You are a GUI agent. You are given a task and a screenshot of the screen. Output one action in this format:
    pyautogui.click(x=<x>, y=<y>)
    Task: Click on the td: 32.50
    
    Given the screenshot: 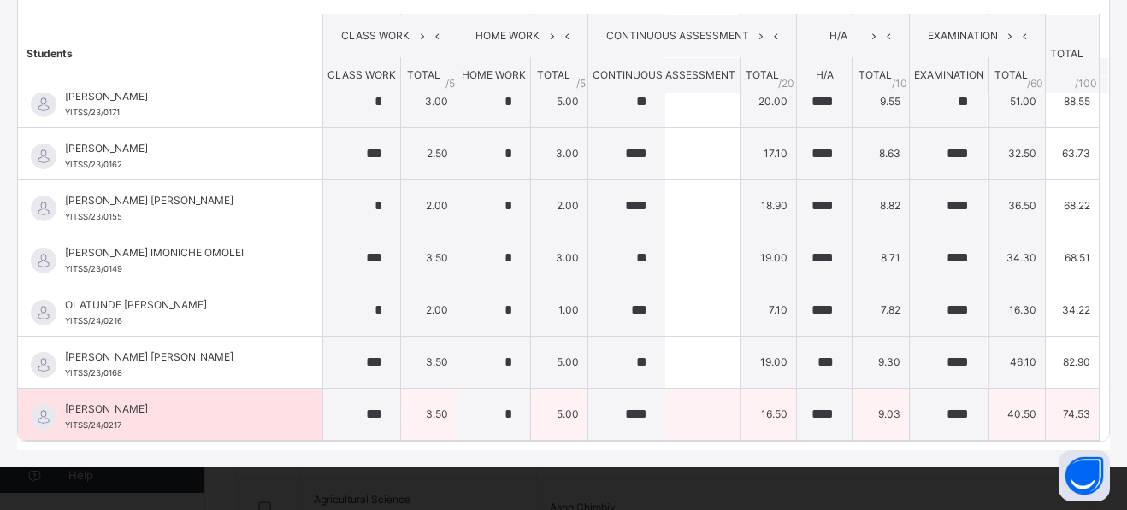 What is the action you would take?
    pyautogui.click(x=1017, y=153)
    